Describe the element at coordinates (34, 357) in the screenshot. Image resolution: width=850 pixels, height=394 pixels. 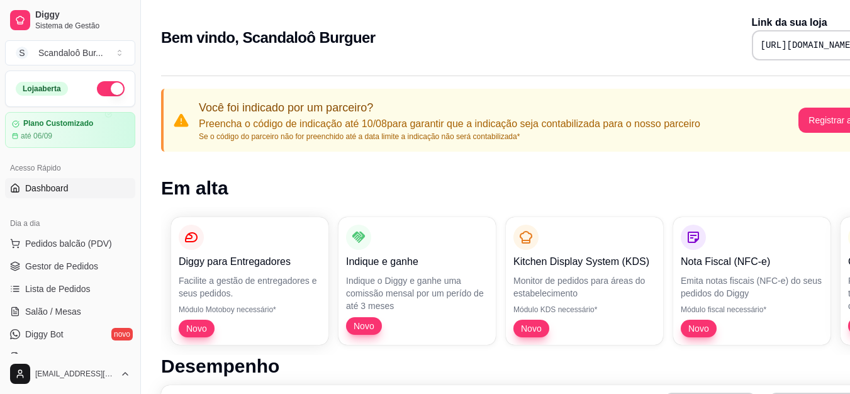
I see `span: KDS` at that location.